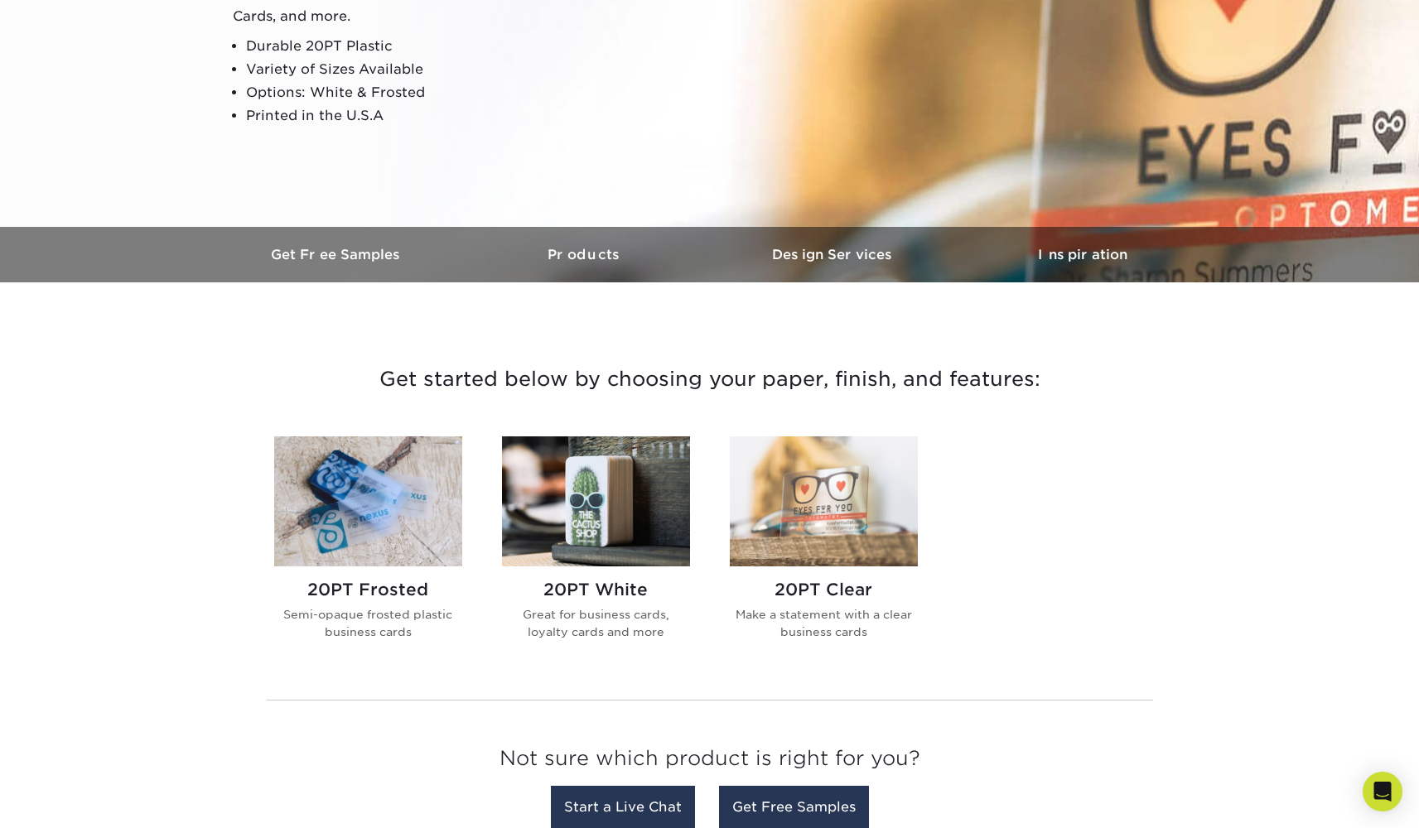  What do you see at coordinates (823, 501) in the screenshot?
I see `img: 20PT Clear Plastic Cards` at bounding box center [823, 501].